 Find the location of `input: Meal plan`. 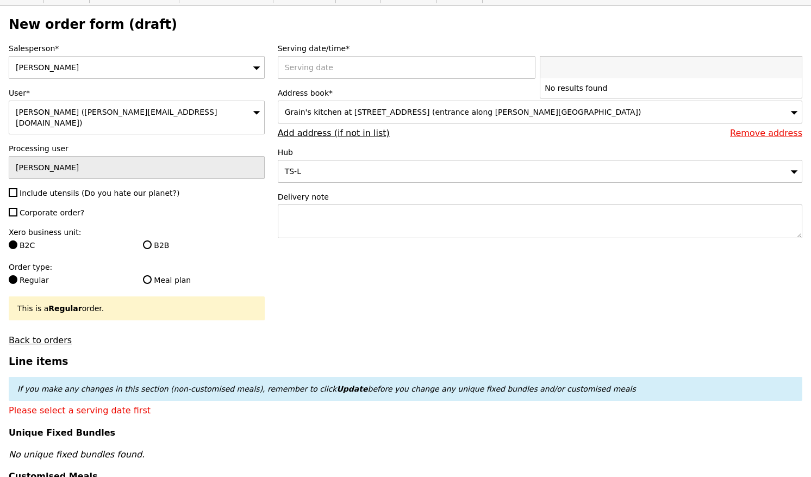

input: Meal plan is located at coordinates (147, 280).